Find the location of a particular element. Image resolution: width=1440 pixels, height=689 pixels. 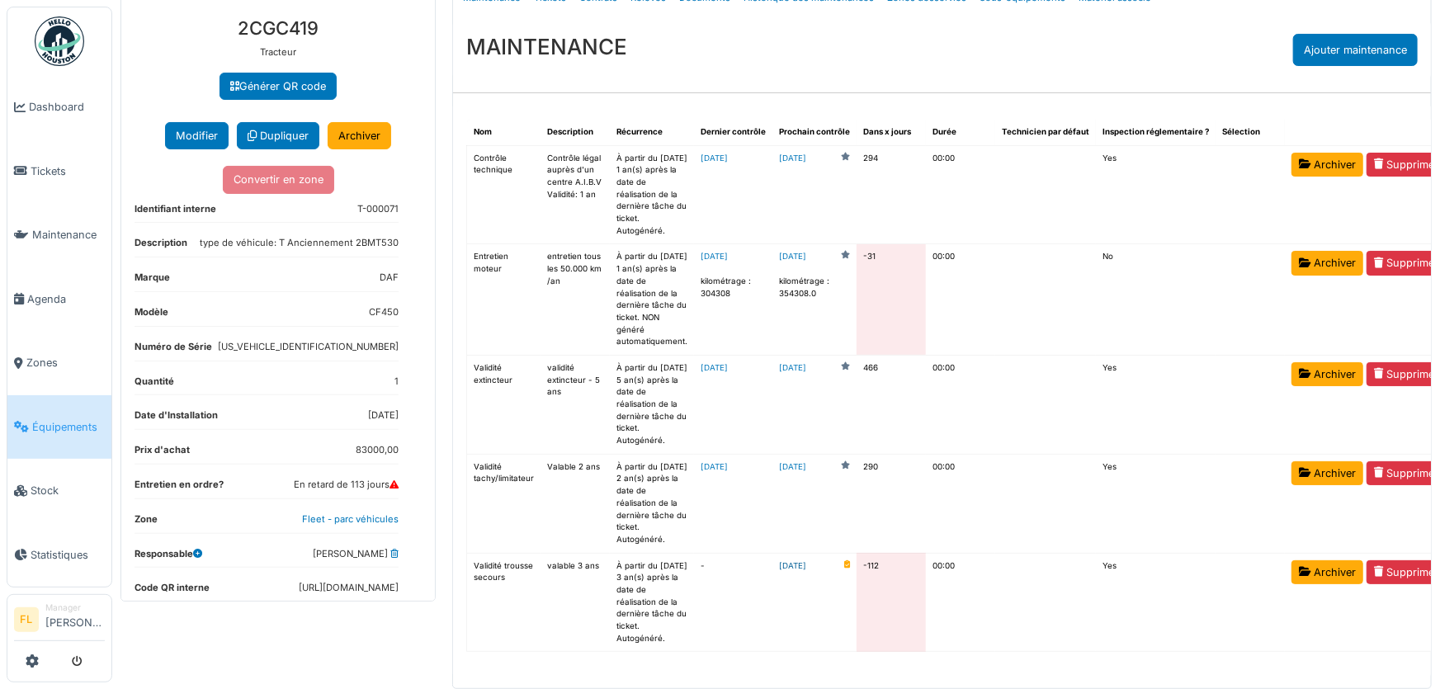

a: Zones is located at coordinates (59, 363).